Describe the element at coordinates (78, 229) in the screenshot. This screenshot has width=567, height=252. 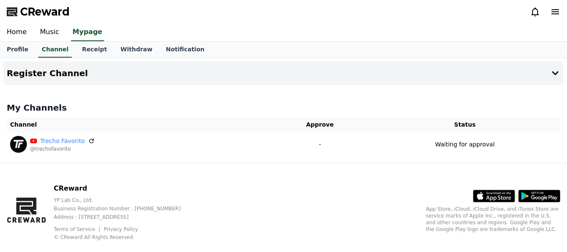
I see `a: Terms of Service` at that location.